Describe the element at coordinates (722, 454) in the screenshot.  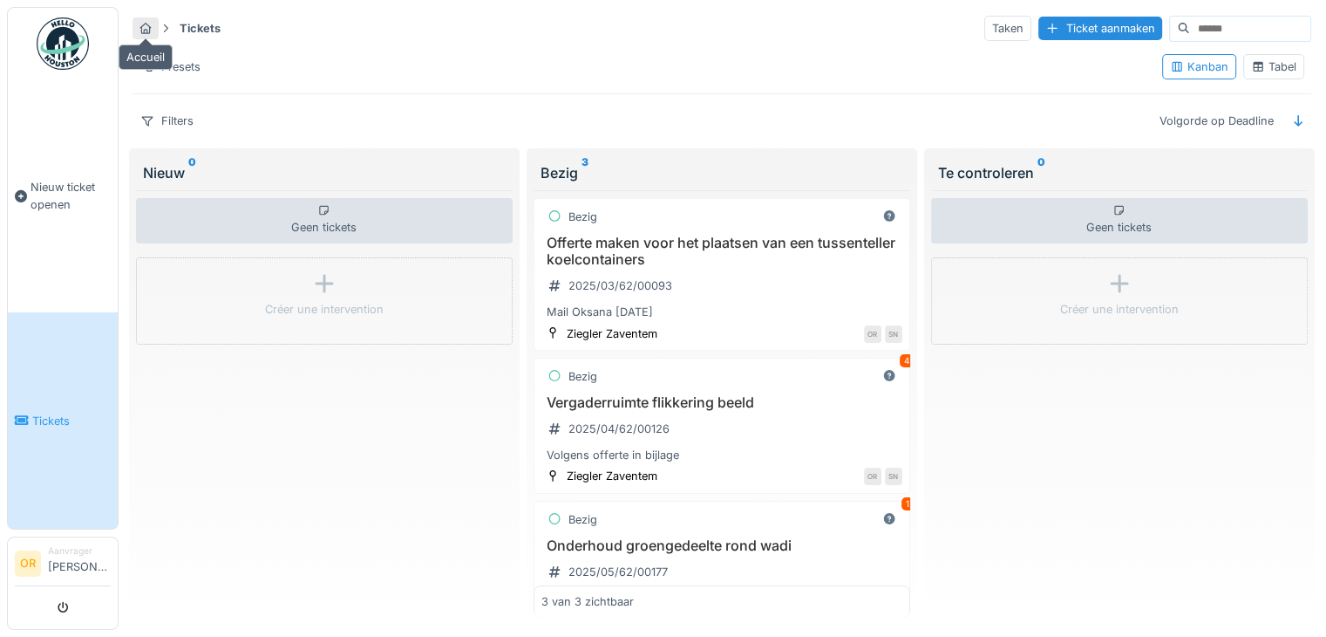
I see `div: Volgens offerte in bijlage` at that location.